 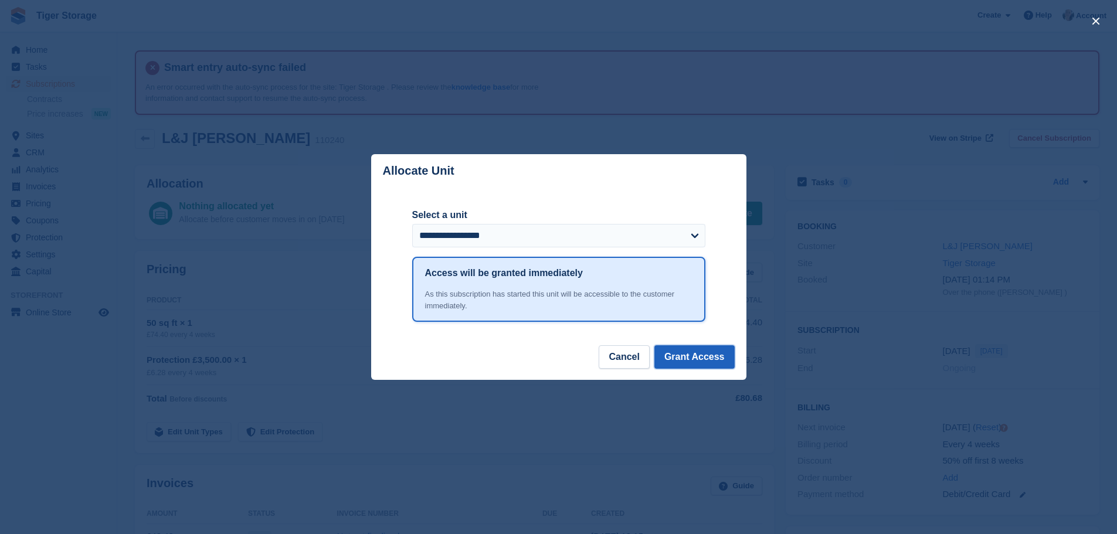 What do you see at coordinates (419, 171) in the screenshot?
I see `p: Allocate Unit` at bounding box center [419, 171].